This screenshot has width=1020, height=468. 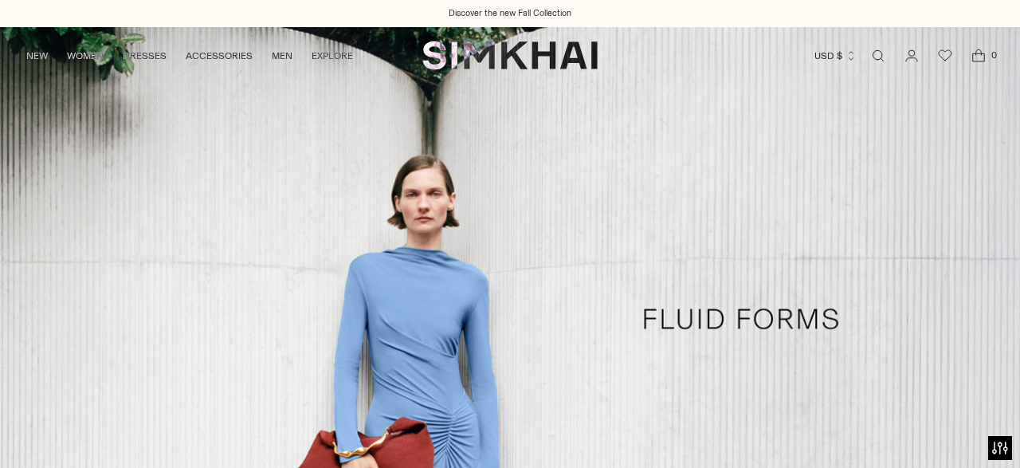 I want to click on span: 0, so click(x=994, y=55).